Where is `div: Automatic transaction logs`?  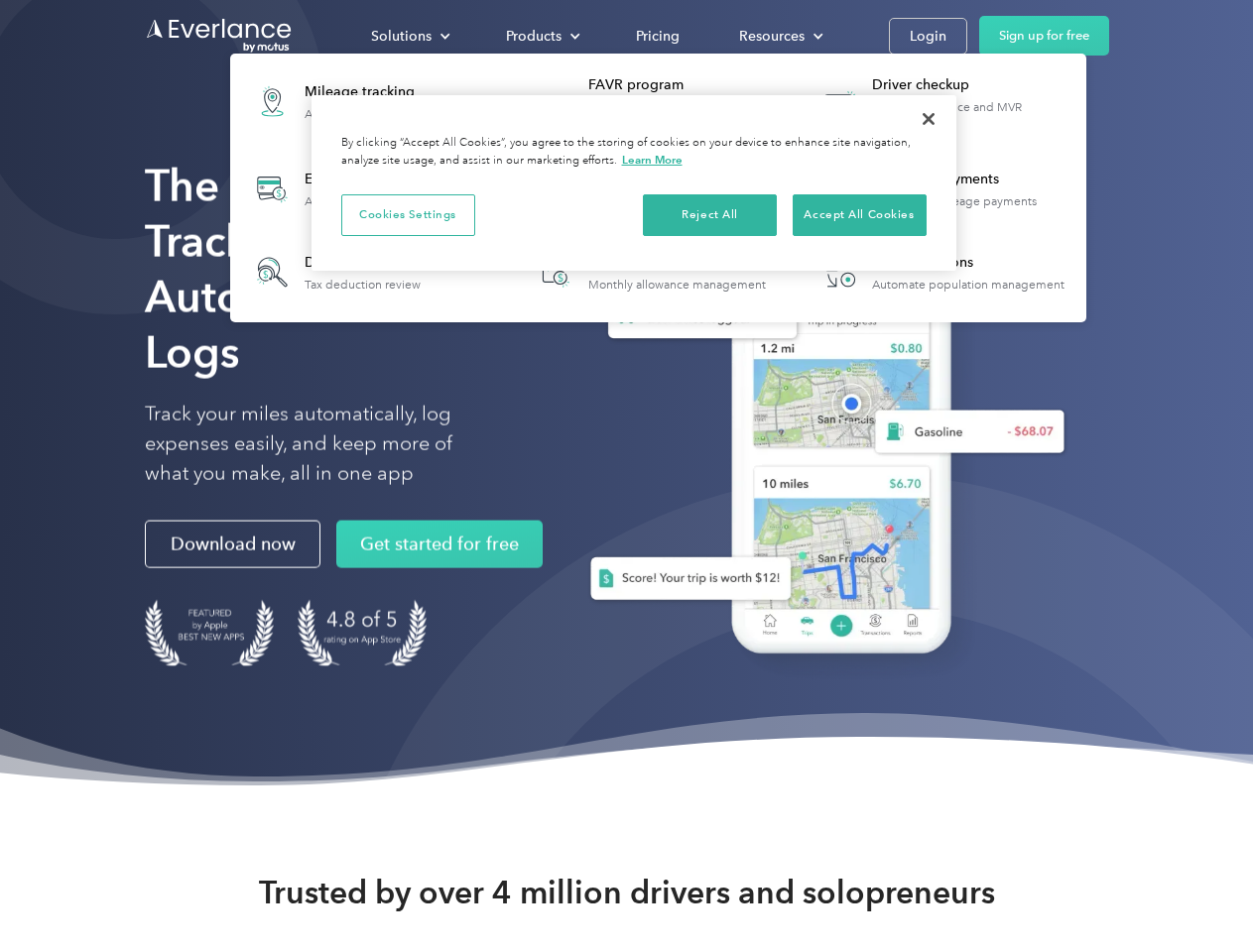
div: Automatic transaction logs is located at coordinates (376, 201).